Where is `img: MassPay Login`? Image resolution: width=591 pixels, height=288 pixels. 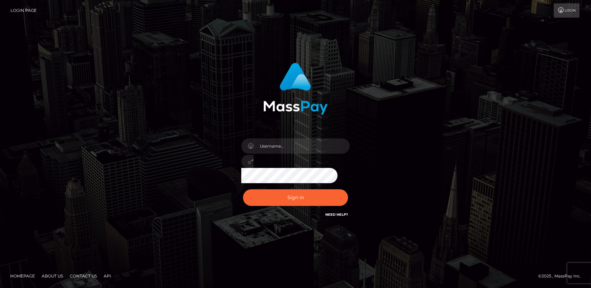
img: MassPay Login is located at coordinates (295, 88).